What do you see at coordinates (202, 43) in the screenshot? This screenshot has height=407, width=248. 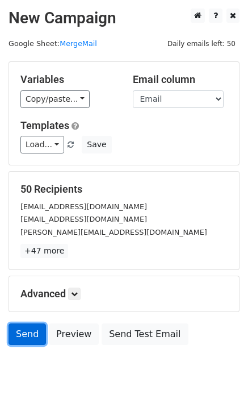 I see `a: Daily emails left: 50` at bounding box center [202, 43].